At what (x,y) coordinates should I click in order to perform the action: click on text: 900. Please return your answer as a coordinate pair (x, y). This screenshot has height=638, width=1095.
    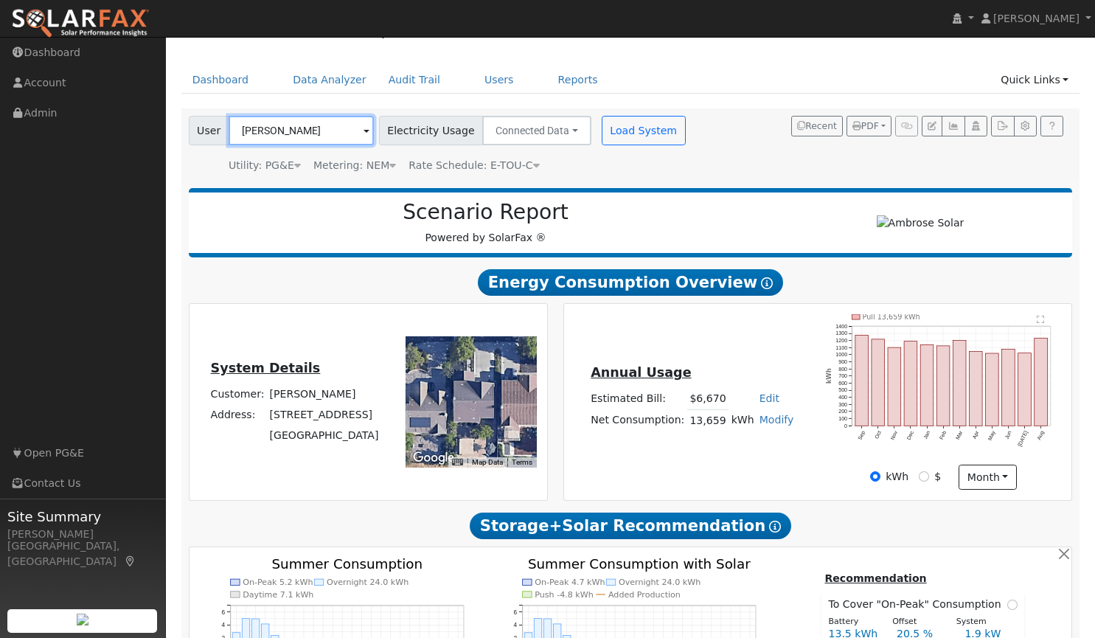
    Looking at the image, I should click on (843, 362).